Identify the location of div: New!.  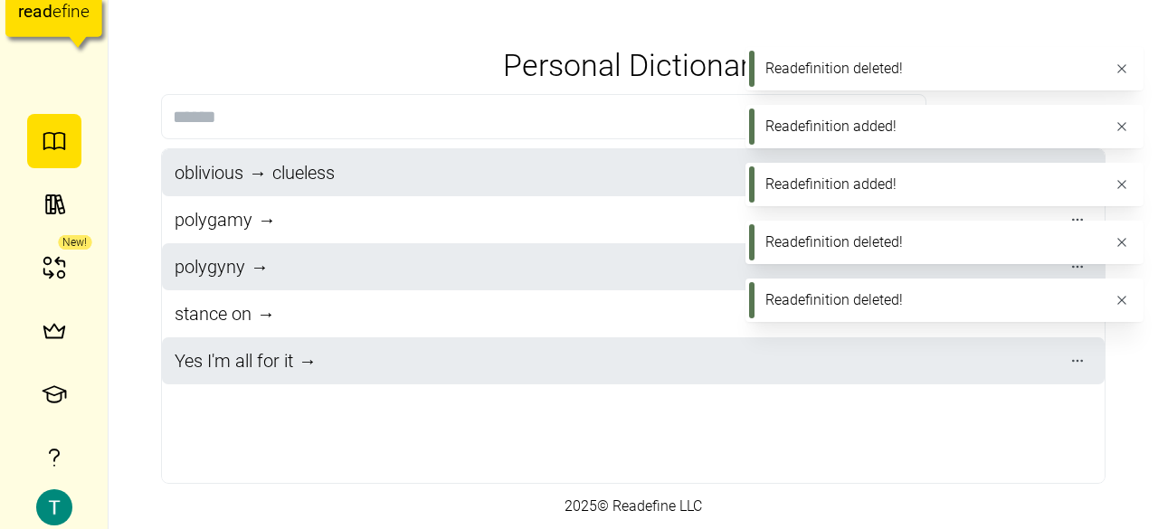
(74, 242).